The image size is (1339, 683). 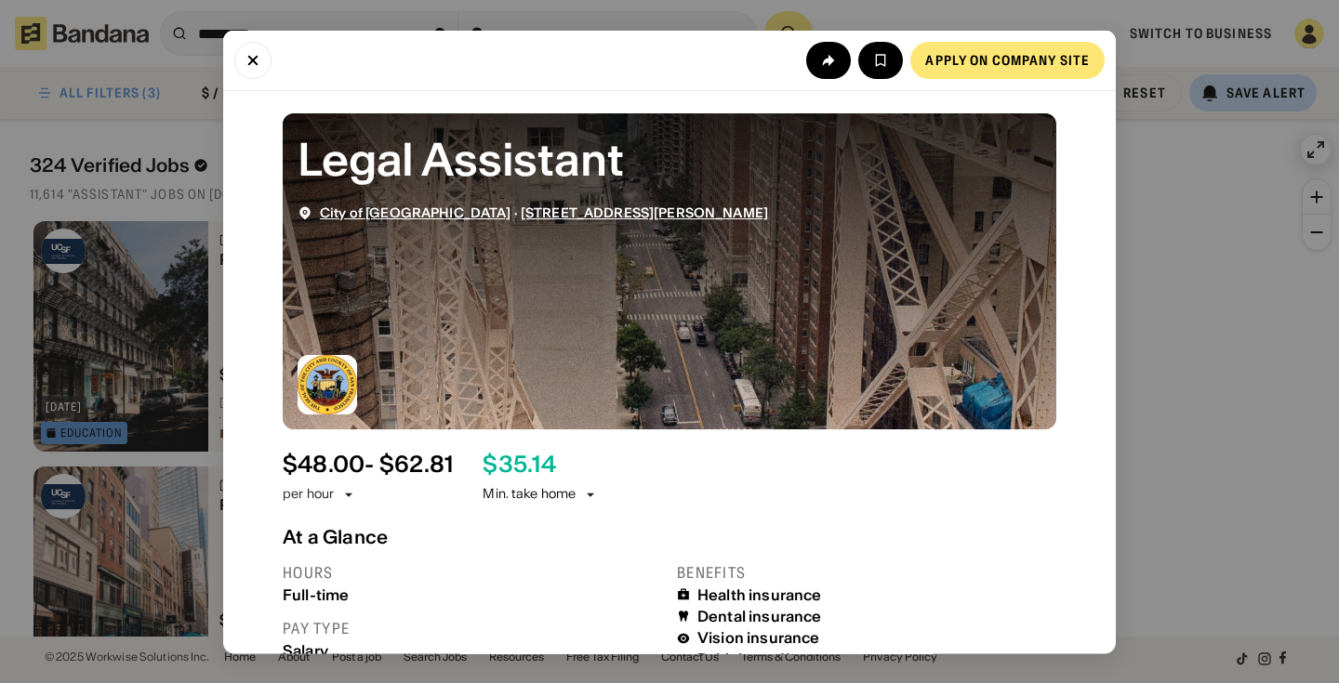 What do you see at coordinates (367, 464) in the screenshot?
I see `div: $ 48.00 - $62.81` at bounding box center [367, 464].